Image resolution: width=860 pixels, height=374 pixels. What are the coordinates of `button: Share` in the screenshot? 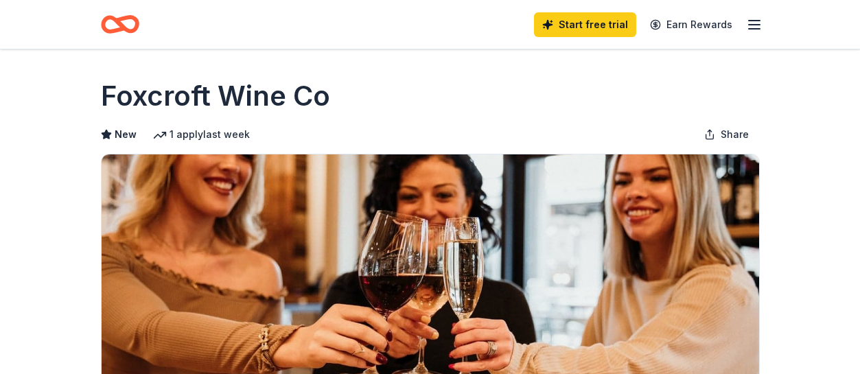 It's located at (726, 134).